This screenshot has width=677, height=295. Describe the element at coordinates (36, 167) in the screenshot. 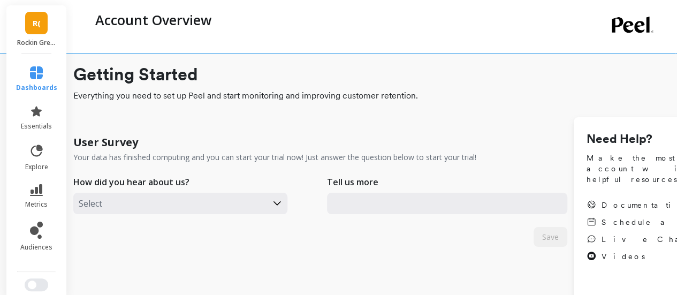

I see `span: explore` at that location.